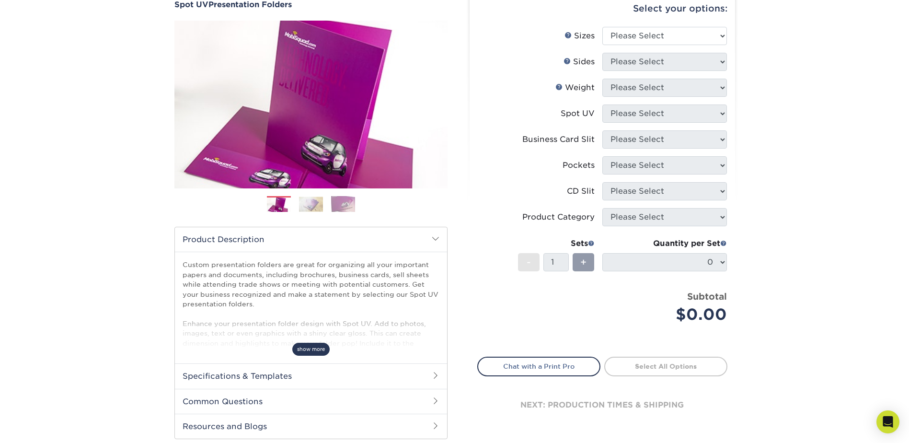 The image size is (909, 443). I want to click on div: Product Category, so click(558, 217).